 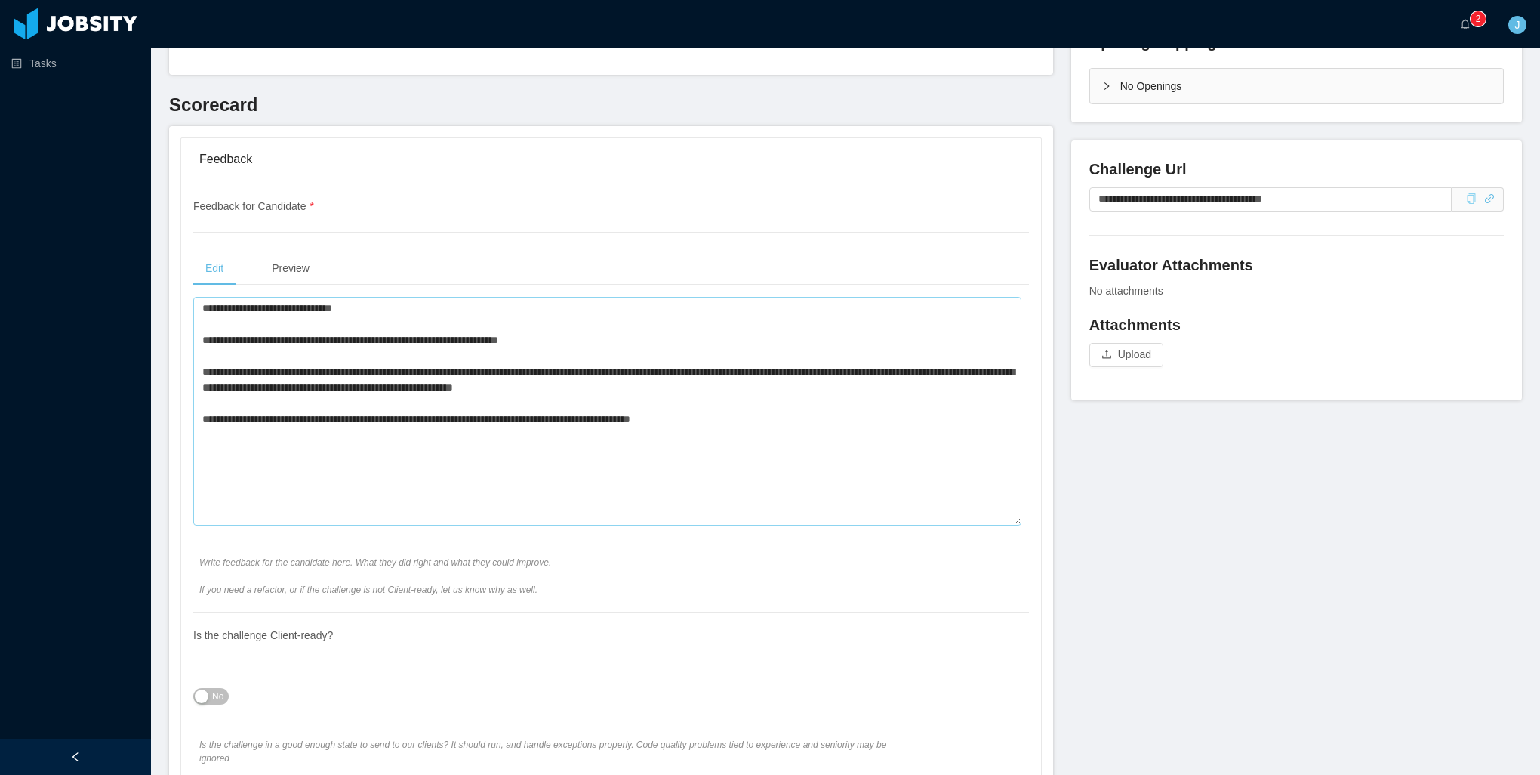 What do you see at coordinates (1478, 19) in the screenshot?
I see `p: 2` at bounding box center [1478, 19].